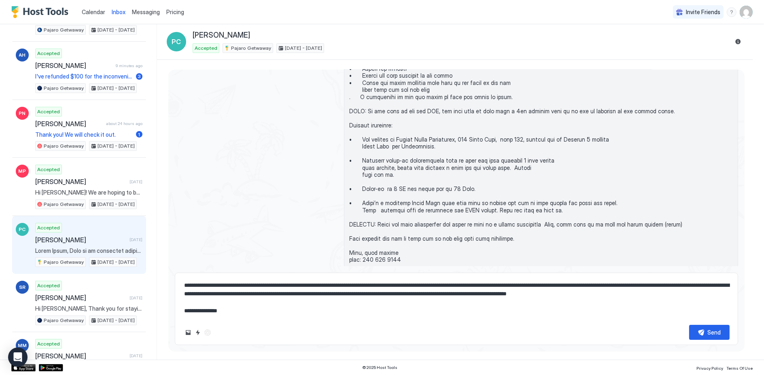  What do you see at coordinates (188, 332) in the screenshot?
I see `button: Upload image` at bounding box center [188, 332].